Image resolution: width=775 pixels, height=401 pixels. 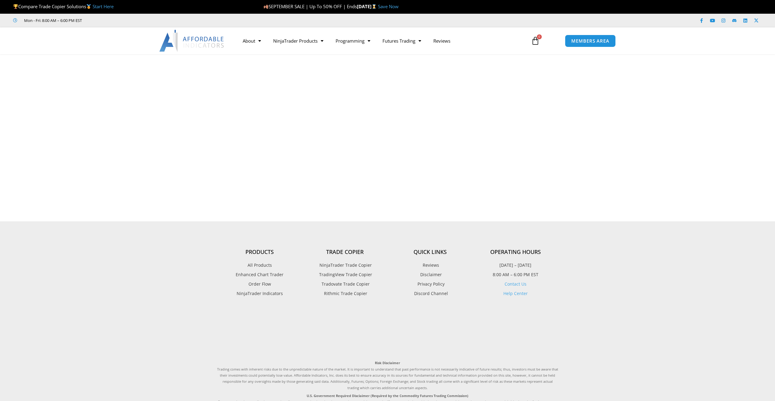 What do you see at coordinates (590, 41) in the screenshot?
I see `a: MEMBERS AREA` at bounding box center [590, 41].